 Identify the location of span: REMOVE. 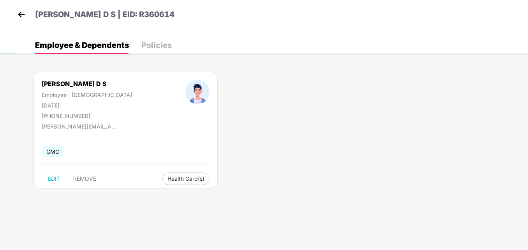
(84, 179).